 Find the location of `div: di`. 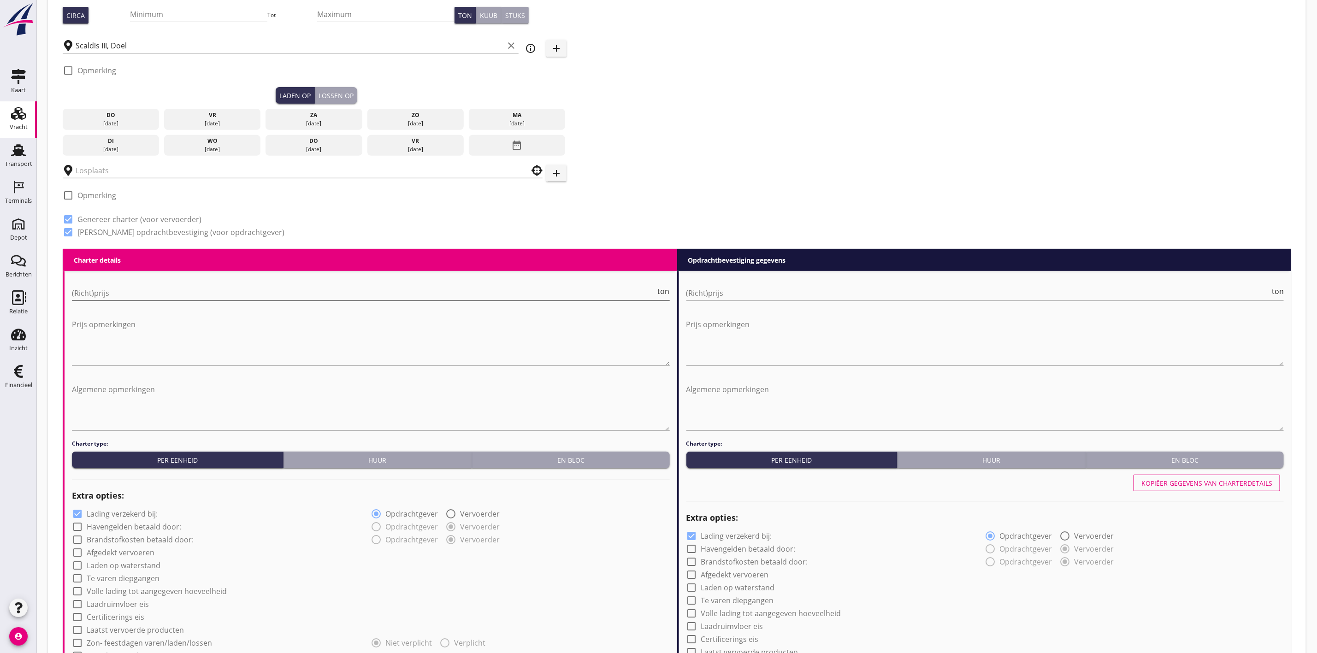

div: di is located at coordinates (111, 141).